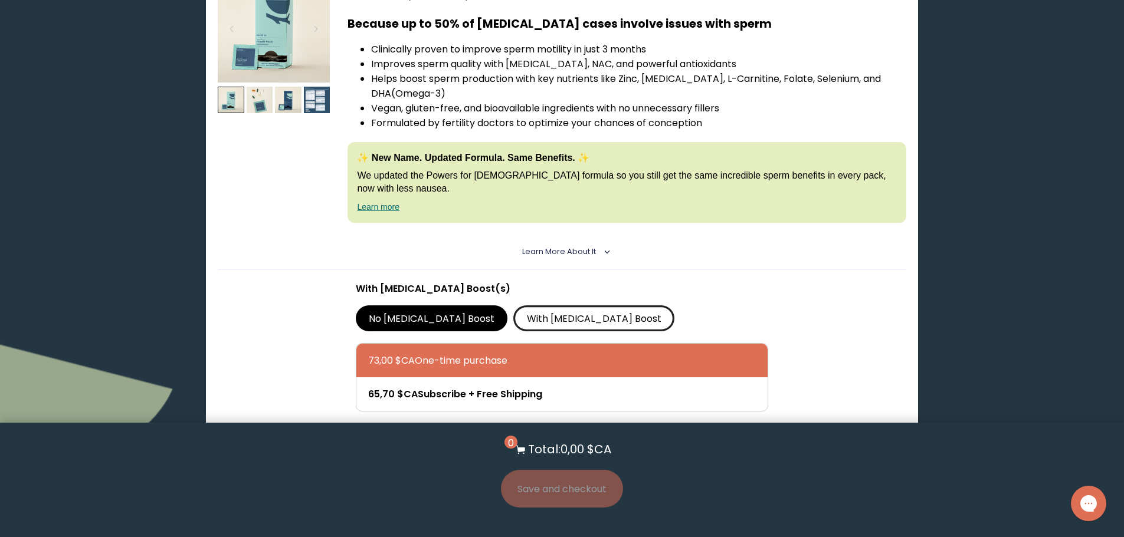 The image size is (1124, 537). Describe the element at coordinates (638, 108) in the screenshot. I see `li: Vegan, gluten-free, and bioavailable ingredients with no unnecessary fillers` at that location.